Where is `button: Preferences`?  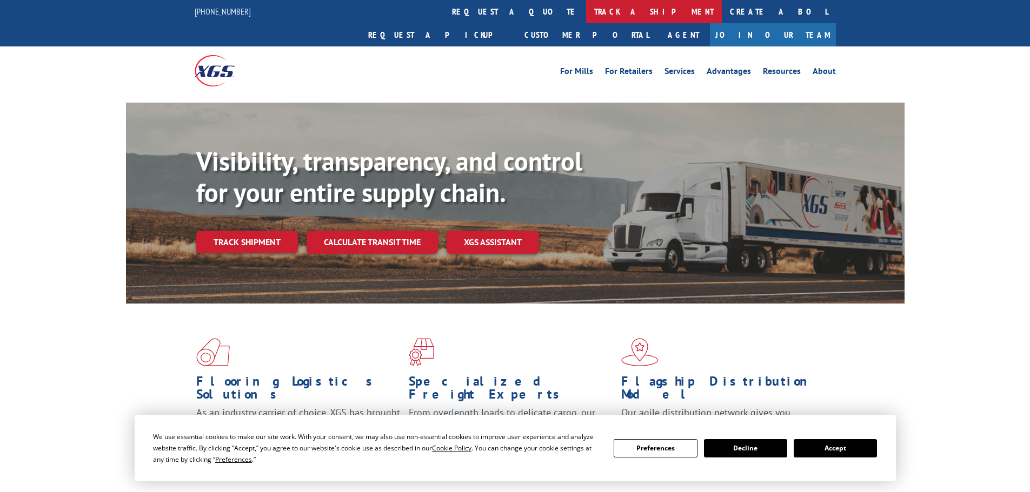 button: Preferences is located at coordinates (655, 449).